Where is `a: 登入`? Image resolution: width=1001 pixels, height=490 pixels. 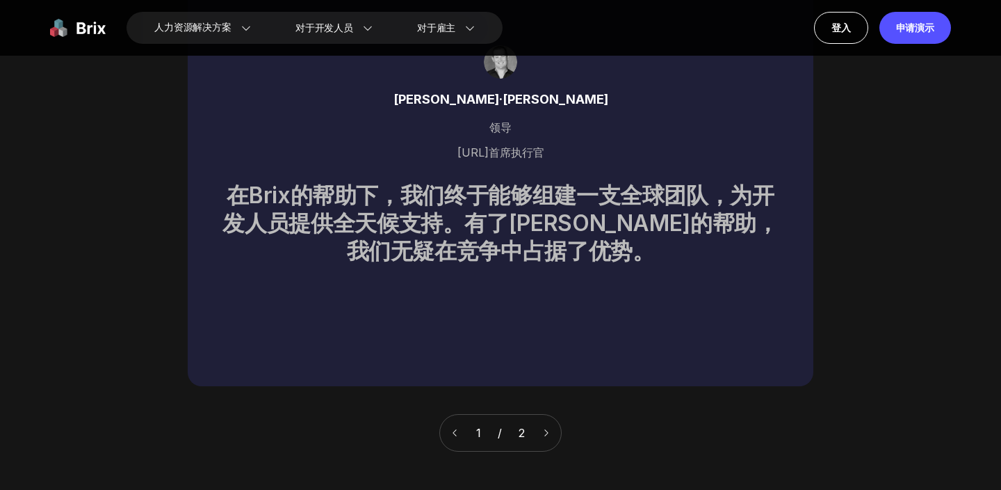 a: 登入 is located at coordinates (842, 28).